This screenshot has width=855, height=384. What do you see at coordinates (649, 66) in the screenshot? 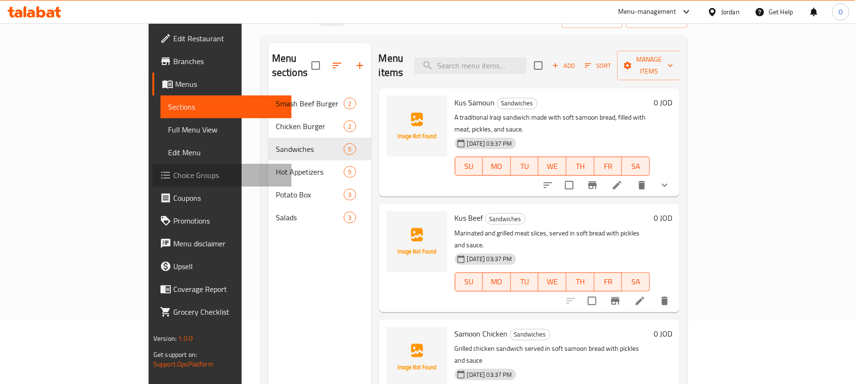
I see `span: Manage items` at bounding box center [649, 66].